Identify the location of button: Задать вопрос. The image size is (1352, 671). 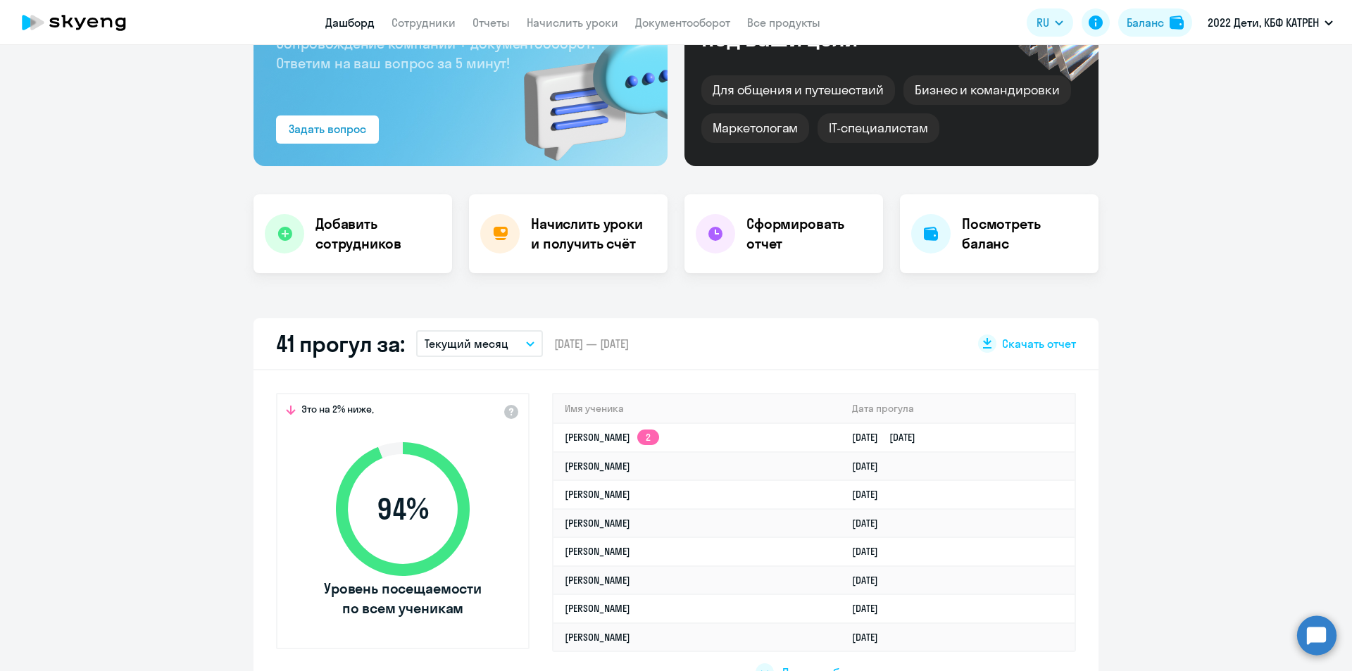
(327, 130).